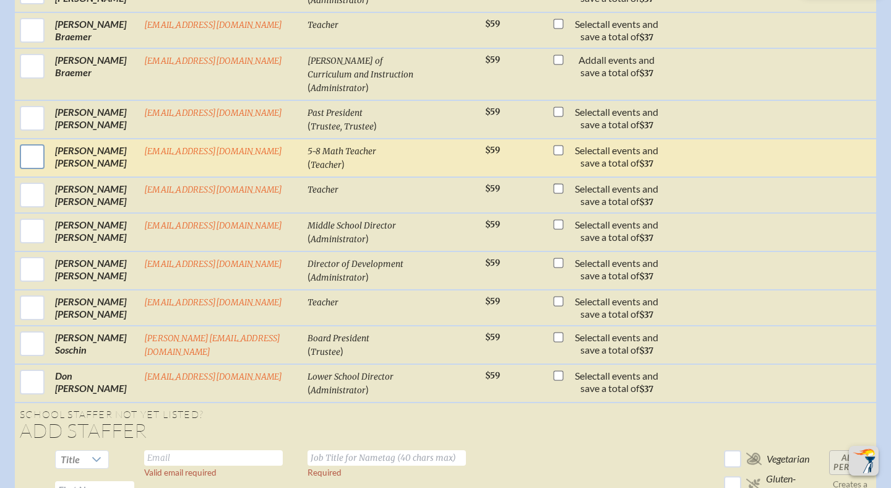 This screenshot has width=891, height=488. What do you see at coordinates (342, 126) in the screenshot?
I see `span: Trustee, Trustee` at bounding box center [342, 126].